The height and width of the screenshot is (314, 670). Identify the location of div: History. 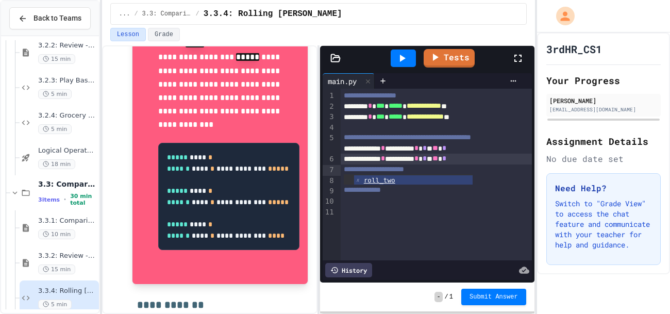
(348, 270).